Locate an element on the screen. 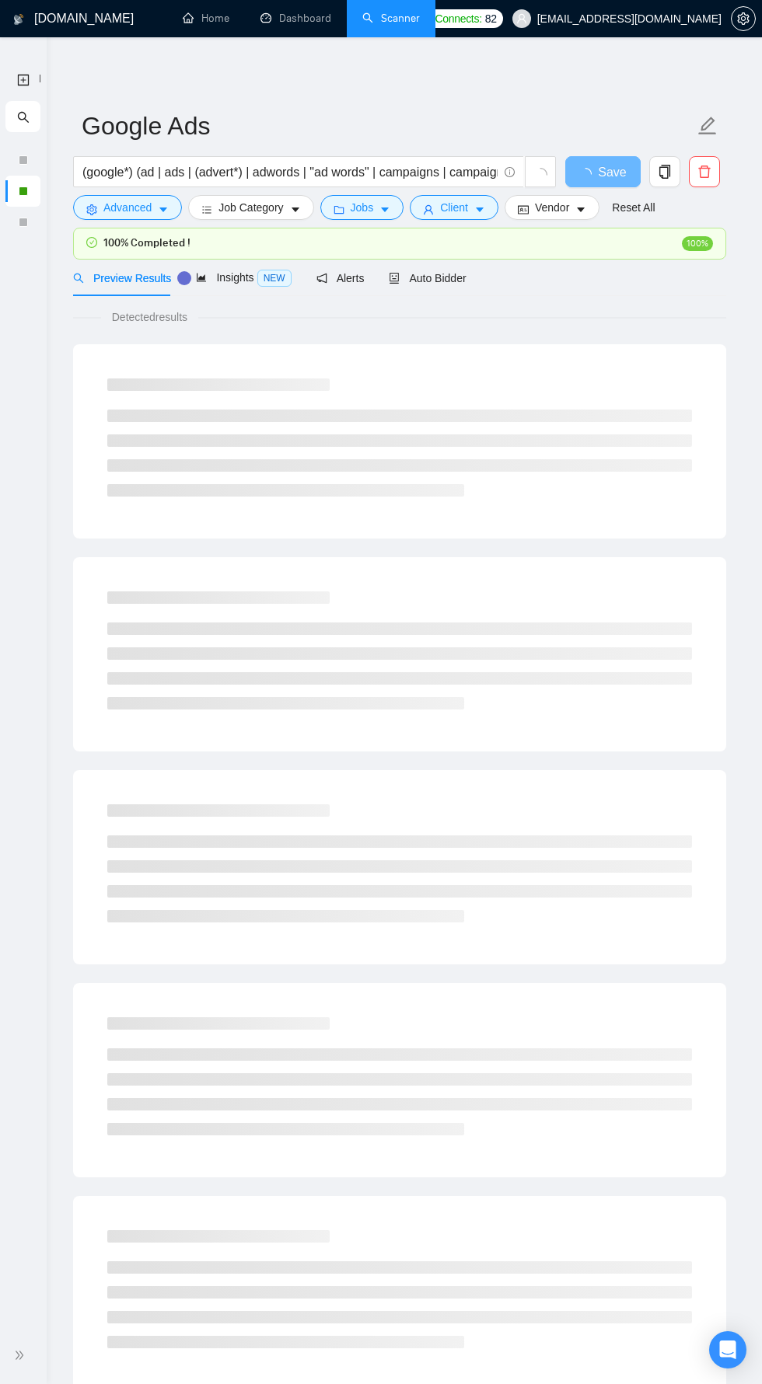  span: robot is located at coordinates (394, 278).